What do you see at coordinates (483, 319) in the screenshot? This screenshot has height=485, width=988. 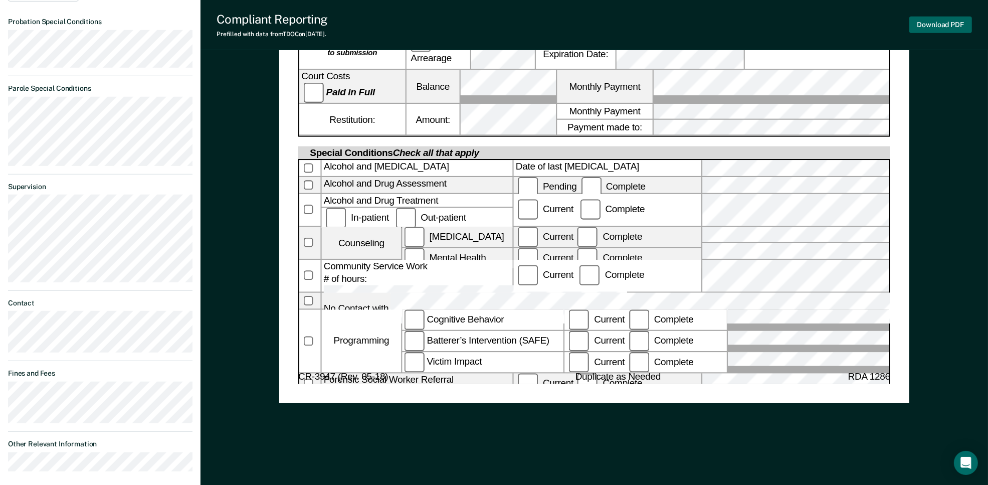 I see `label: Cognitive Behavior` at bounding box center [483, 319].